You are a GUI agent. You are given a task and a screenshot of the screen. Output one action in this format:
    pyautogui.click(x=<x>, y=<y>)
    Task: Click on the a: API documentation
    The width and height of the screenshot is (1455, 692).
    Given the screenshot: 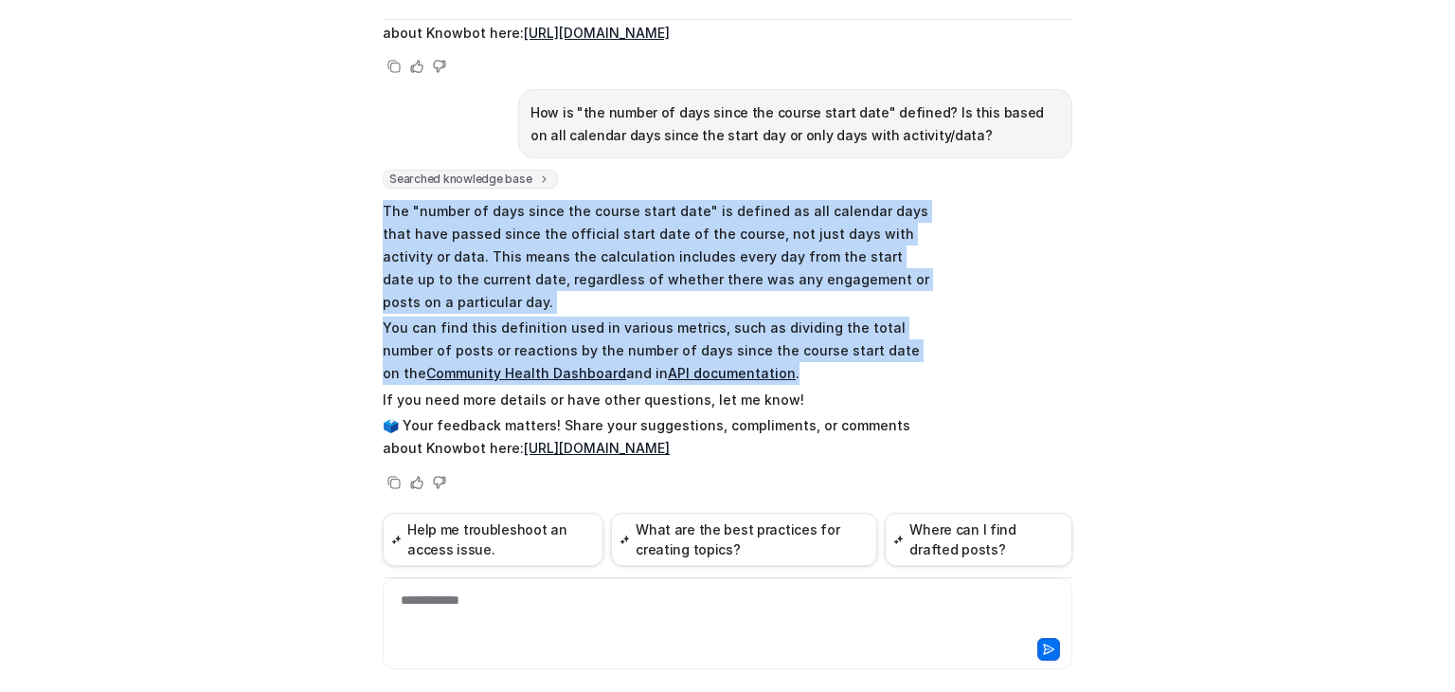 What is the action you would take?
    pyautogui.click(x=731, y=372)
    